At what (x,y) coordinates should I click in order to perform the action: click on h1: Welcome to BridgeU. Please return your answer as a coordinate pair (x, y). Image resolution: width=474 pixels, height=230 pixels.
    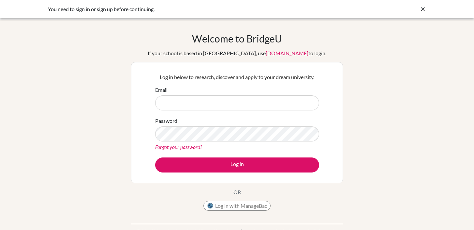
    Looking at the image, I should click on (237, 38).